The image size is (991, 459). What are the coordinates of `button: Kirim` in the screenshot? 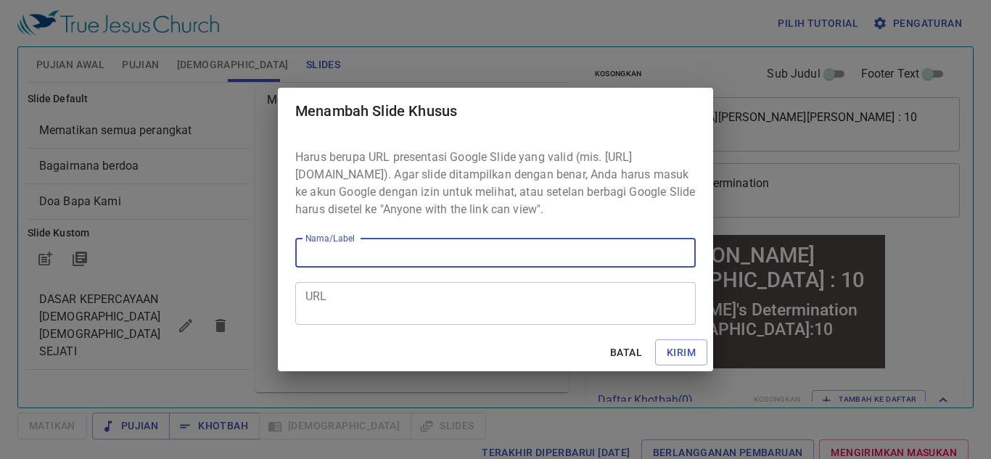 It's located at (681, 353).